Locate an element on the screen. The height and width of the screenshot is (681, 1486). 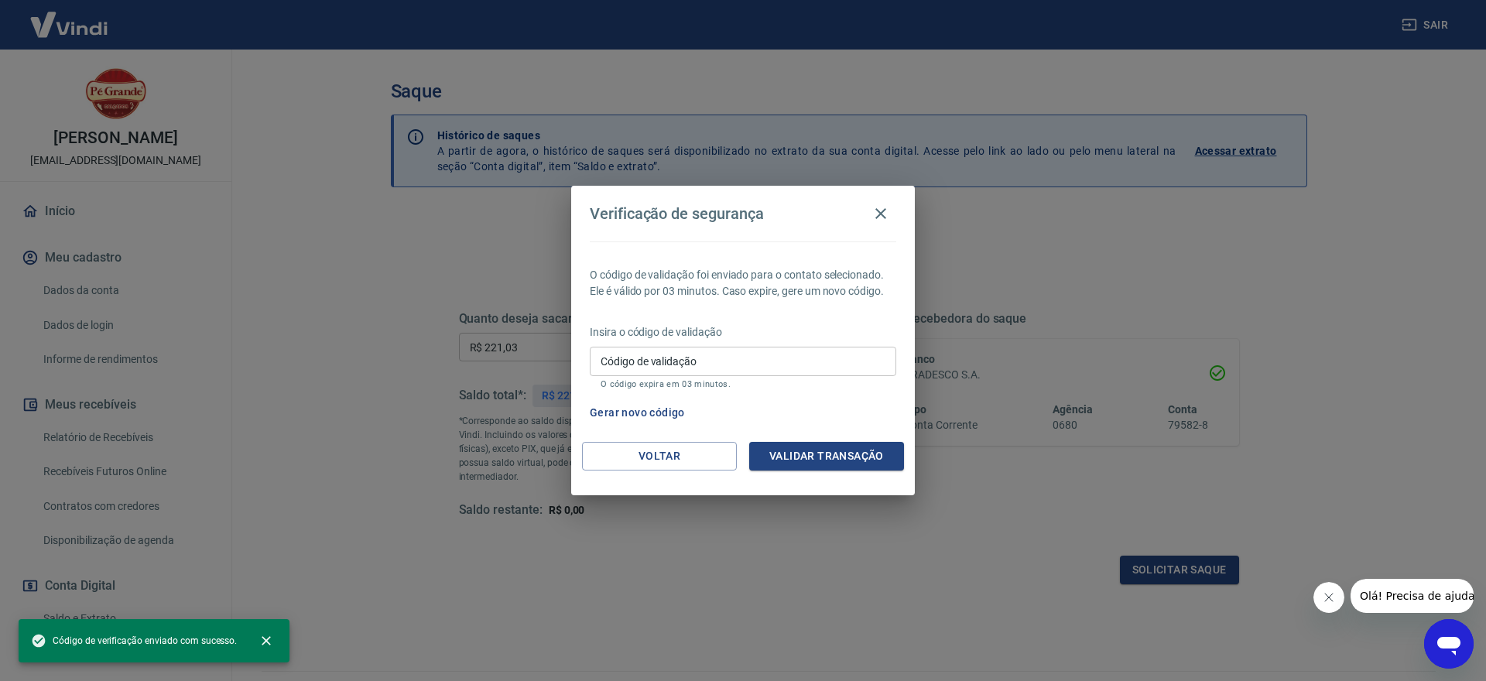
p: Insira o código de validação is located at coordinates (743, 332).